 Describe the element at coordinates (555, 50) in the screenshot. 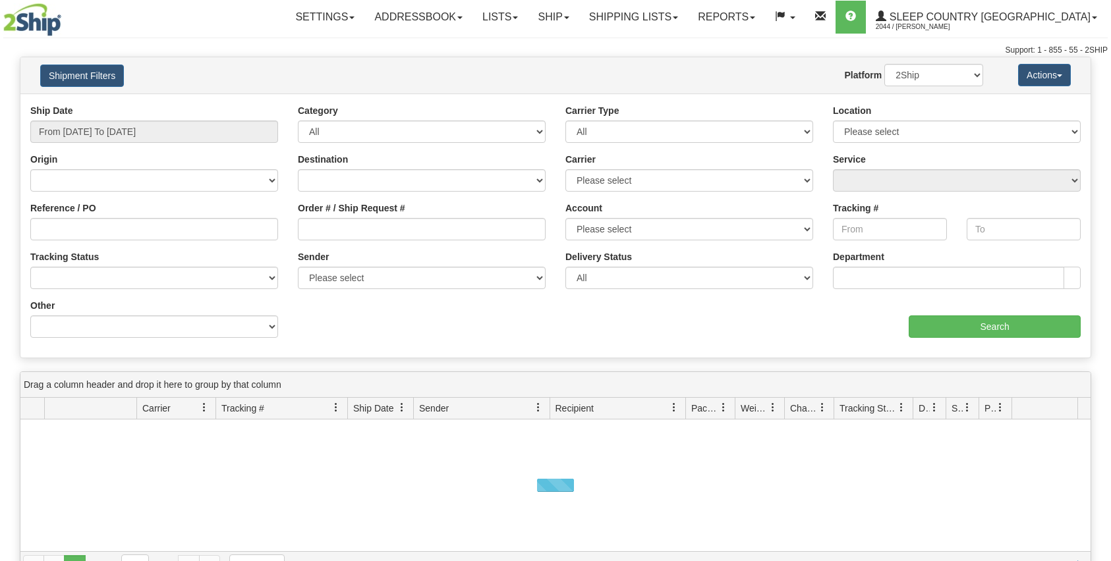

I see `div: Support: 1 - 855 - 55 - 2SHIP` at that location.